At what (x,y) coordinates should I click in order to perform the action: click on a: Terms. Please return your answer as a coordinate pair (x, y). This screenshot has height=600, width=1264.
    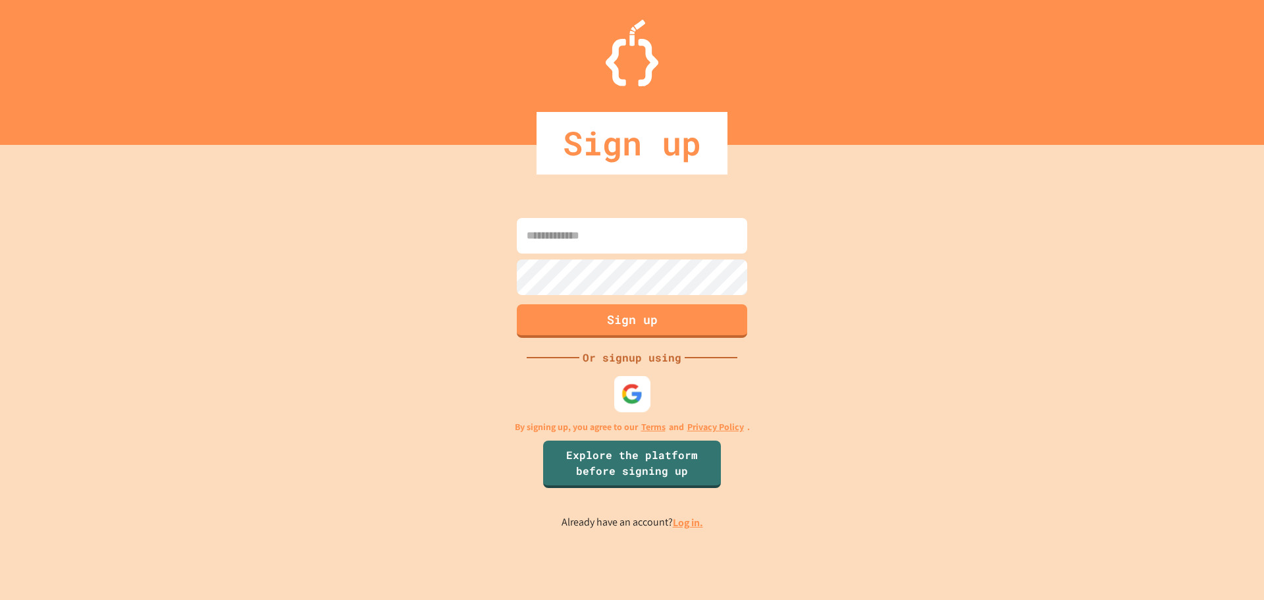
    Looking at the image, I should click on (653, 427).